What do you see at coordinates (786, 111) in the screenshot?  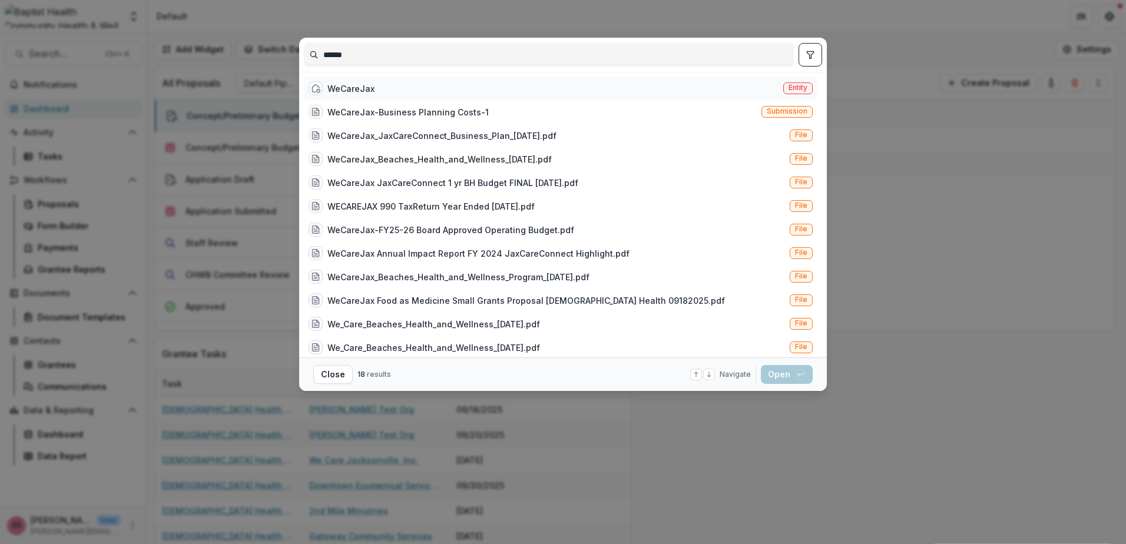 I see `span: Submission` at bounding box center [786, 111].